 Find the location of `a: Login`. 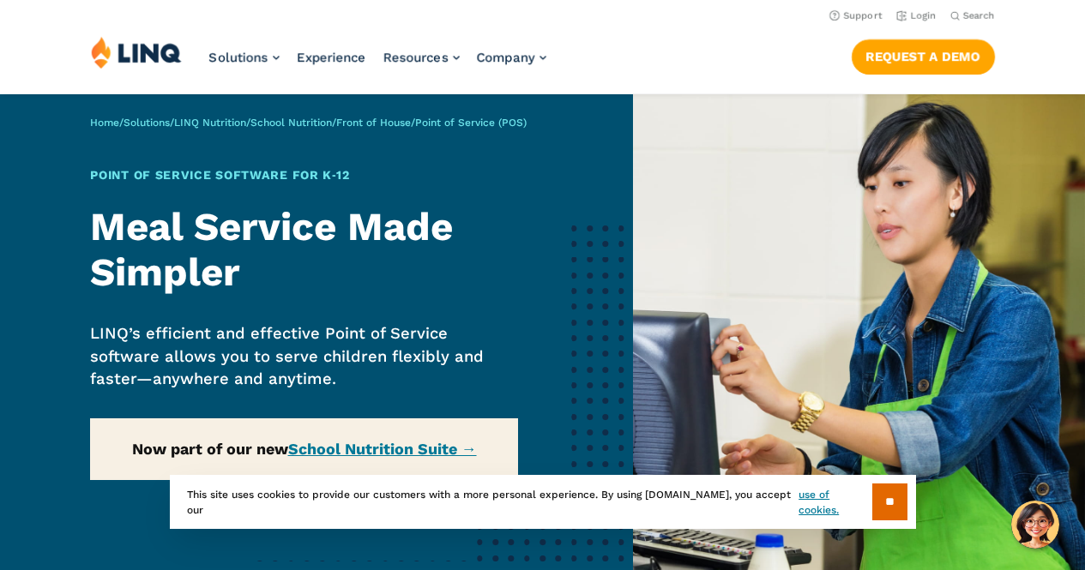

a: Login is located at coordinates (916, 15).